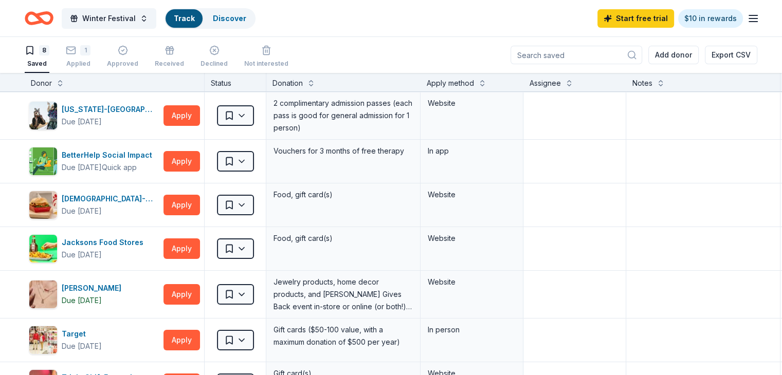  What do you see at coordinates (731, 55) in the screenshot?
I see `button: Export CSV` at bounding box center [731, 55].